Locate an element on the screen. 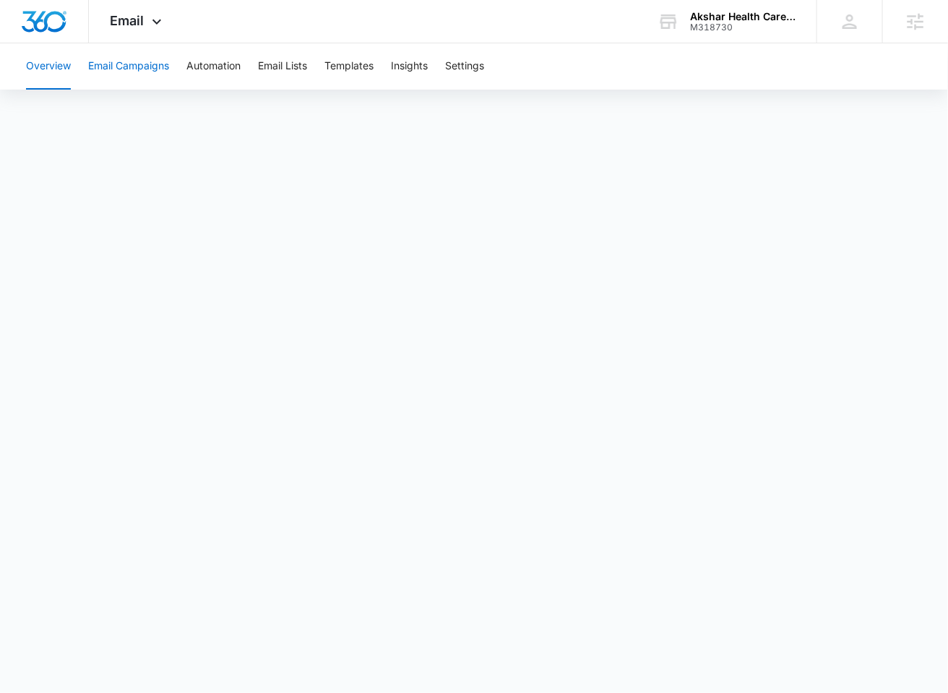 This screenshot has width=948, height=693. button: Overview is located at coordinates (48, 66).